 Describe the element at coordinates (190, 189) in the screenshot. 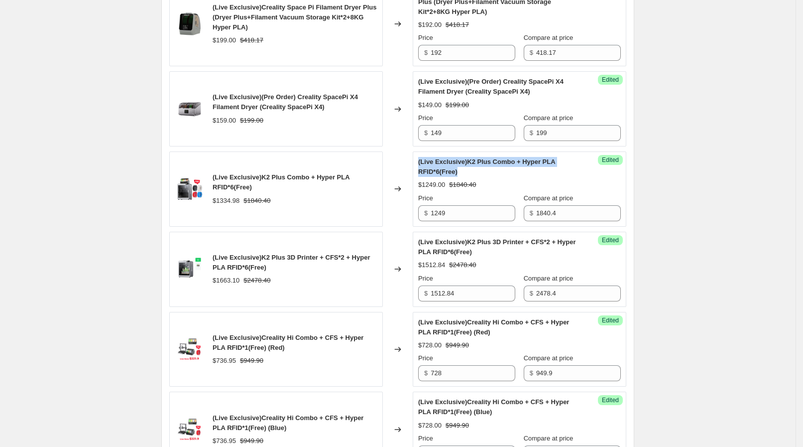

I see `img: 11_01_1_704451dd-22b2-4bb7-acf2-dfbc66a184a0_80x.png` at that location.